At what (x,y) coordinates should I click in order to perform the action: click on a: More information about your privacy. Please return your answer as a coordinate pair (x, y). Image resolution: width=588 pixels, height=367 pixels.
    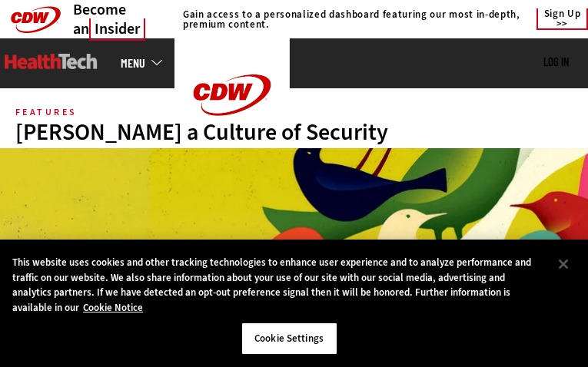
    Looking at the image, I should click on (113, 307).